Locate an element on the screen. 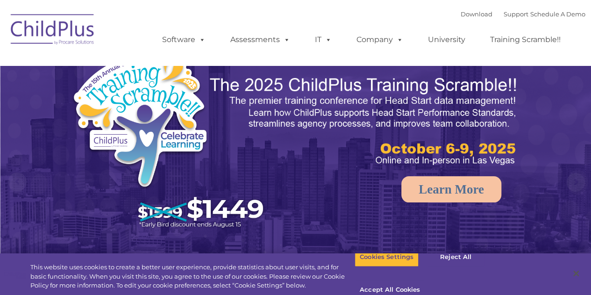 This screenshot has height=295, width=591. button: Cookies Settings is located at coordinates (387, 257).